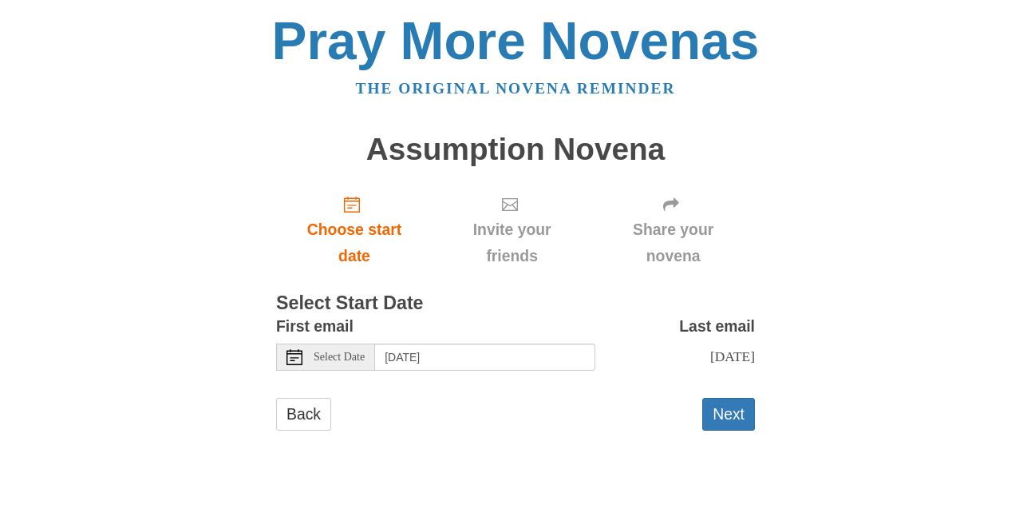 Image resolution: width=1031 pixels, height=517 pixels. Describe the element at coordinates (516, 88) in the screenshot. I see `a: The original novena reminder` at that location.